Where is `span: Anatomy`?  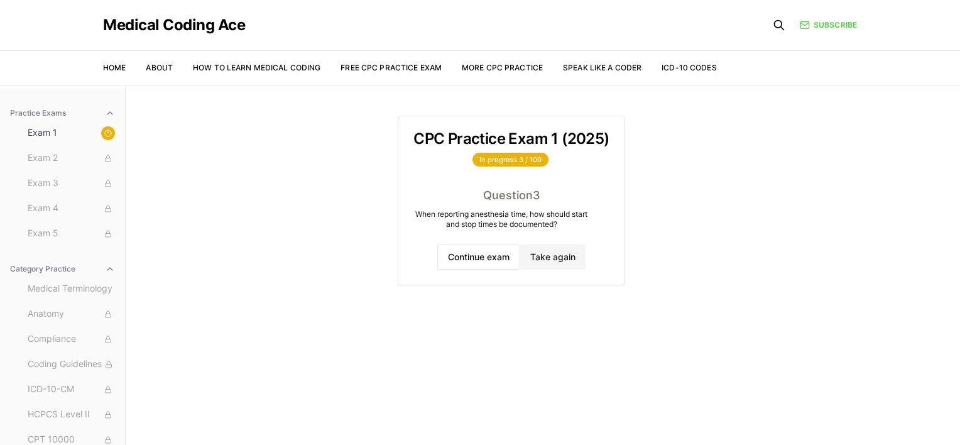
span: Anatomy is located at coordinates (71, 314).